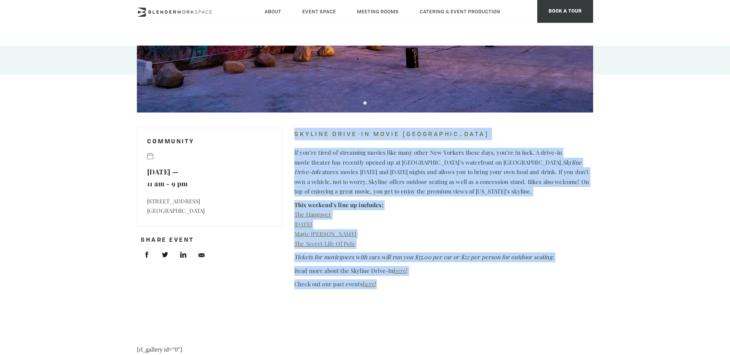  I want to click on p: Read more about the Skyline Drive-In !, so click(444, 271).